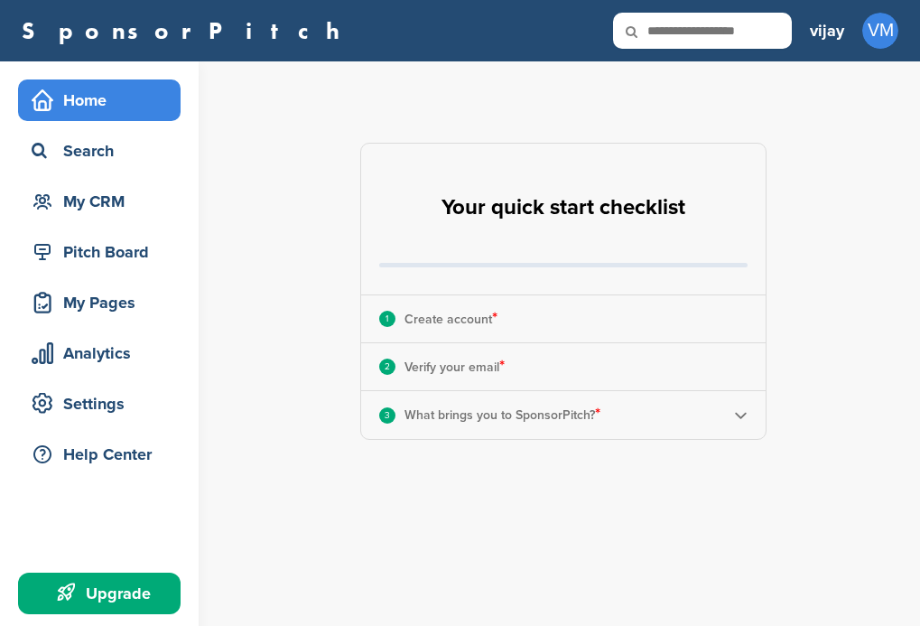 This screenshot has width=920, height=626. What do you see at coordinates (104, 252) in the screenshot?
I see `div: Pitch Board` at bounding box center [104, 252].